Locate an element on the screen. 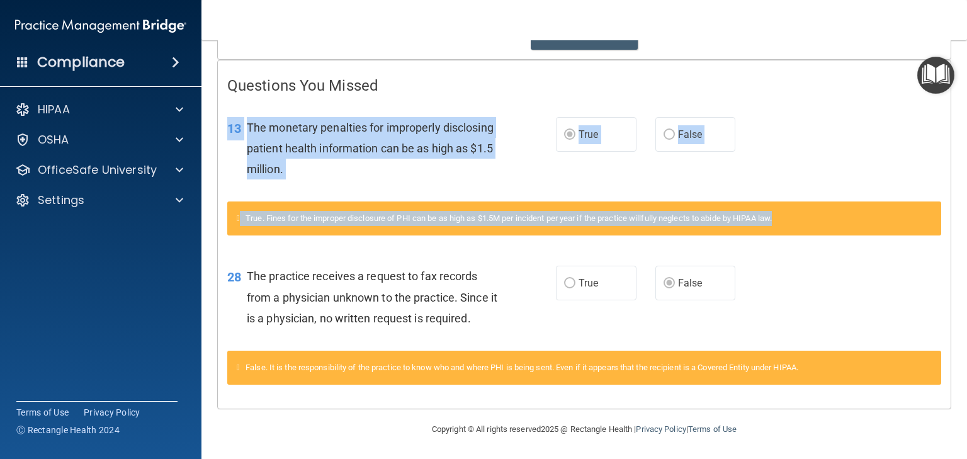 The image size is (967, 459). span: False. It is the responsibility of the practice to know who and where PHI is being sent. Even if ... is located at coordinates (522, 367).